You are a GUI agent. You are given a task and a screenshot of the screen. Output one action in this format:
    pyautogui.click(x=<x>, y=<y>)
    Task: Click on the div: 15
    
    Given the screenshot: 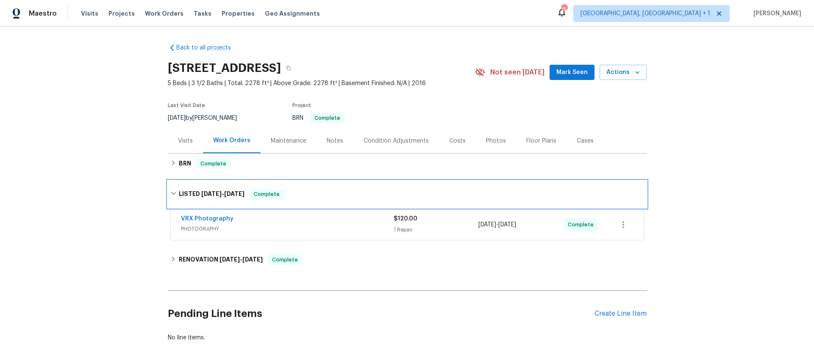 What is the action you would take?
    pyautogui.click(x=564, y=9)
    